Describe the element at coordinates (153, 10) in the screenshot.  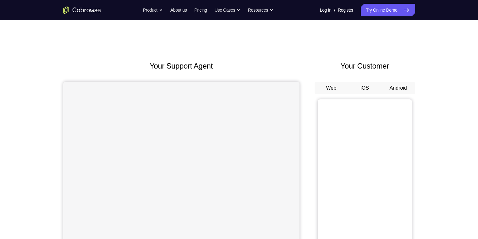
I see `button: Product` at that location.